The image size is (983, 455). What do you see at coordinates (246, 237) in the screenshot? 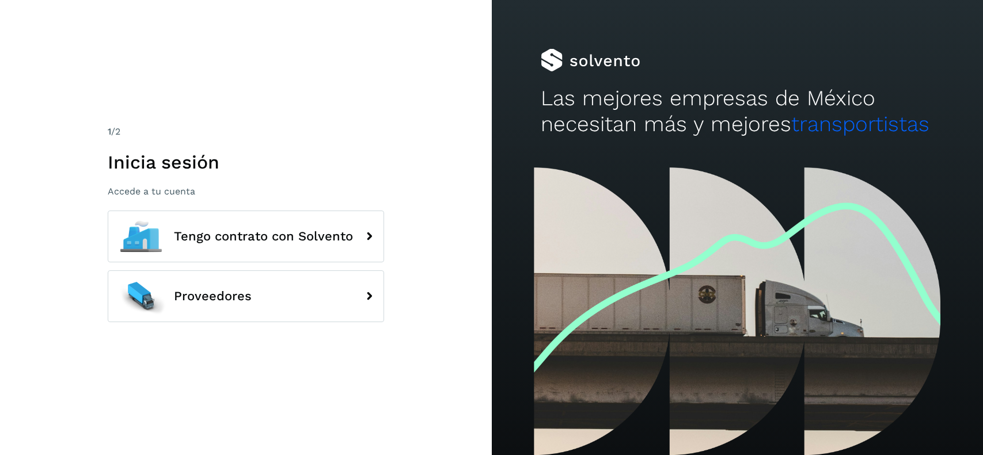
I see `button: Tengo contrato con Solvento` at bounding box center [246, 237].